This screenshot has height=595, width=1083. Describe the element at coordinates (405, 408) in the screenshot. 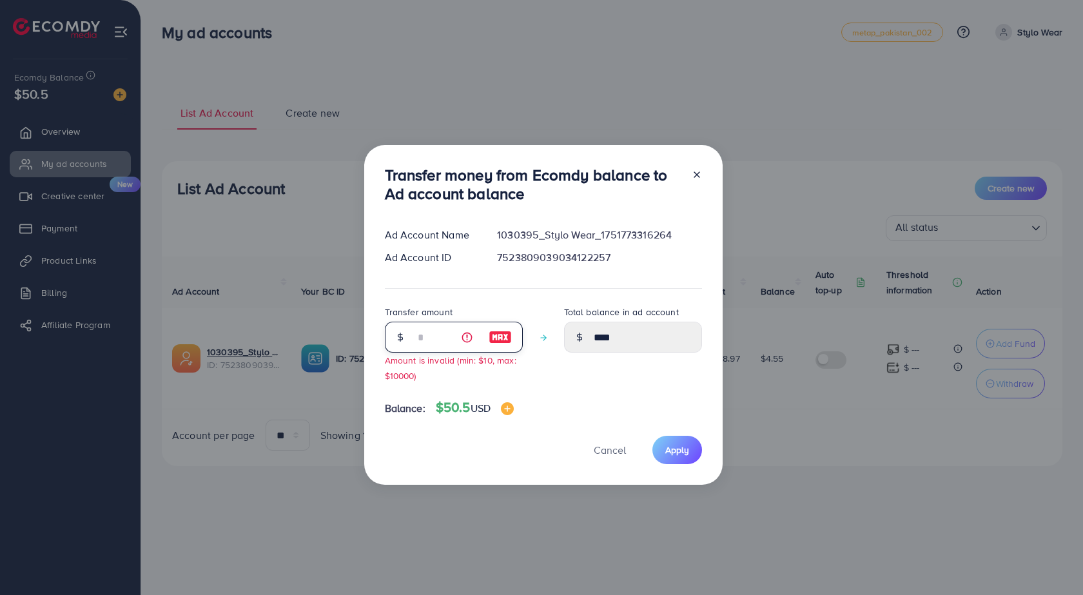

I see `span: Balance:` at that location.